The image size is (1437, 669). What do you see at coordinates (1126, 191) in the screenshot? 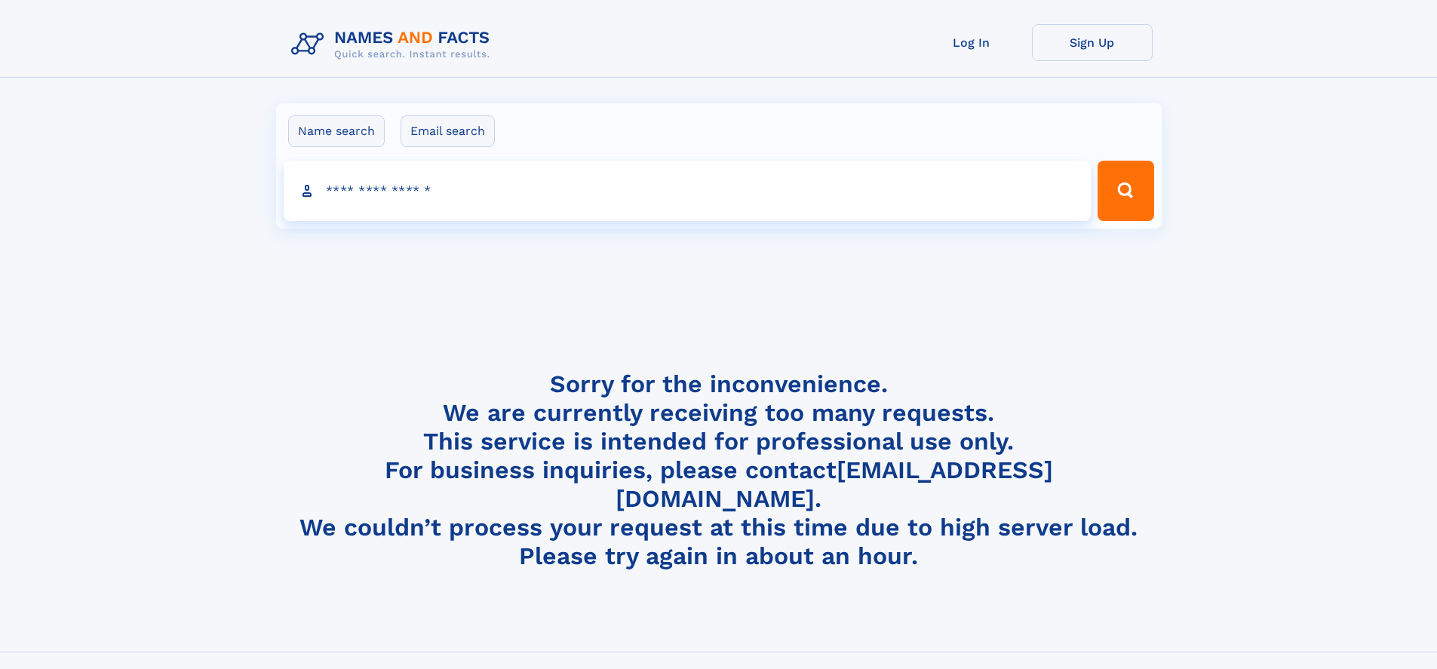
I see `button: Search Button` at bounding box center [1126, 191].